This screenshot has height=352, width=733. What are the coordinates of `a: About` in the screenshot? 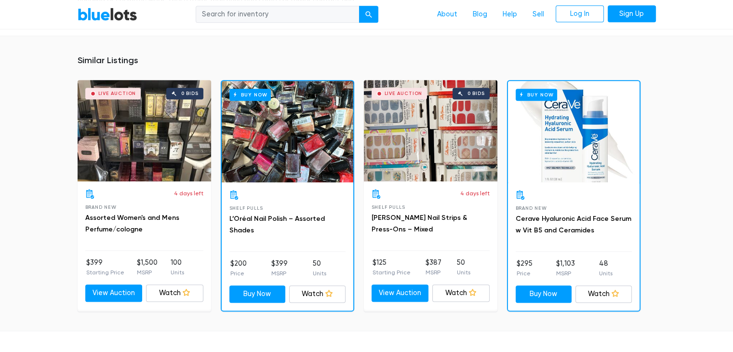 It's located at (447, 14).